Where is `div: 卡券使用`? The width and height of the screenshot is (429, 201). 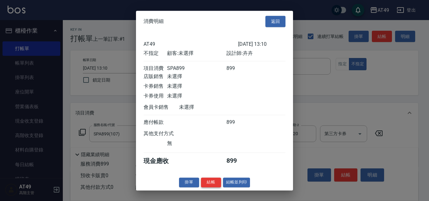
div: 卡券使用 is located at coordinates (155, 96).